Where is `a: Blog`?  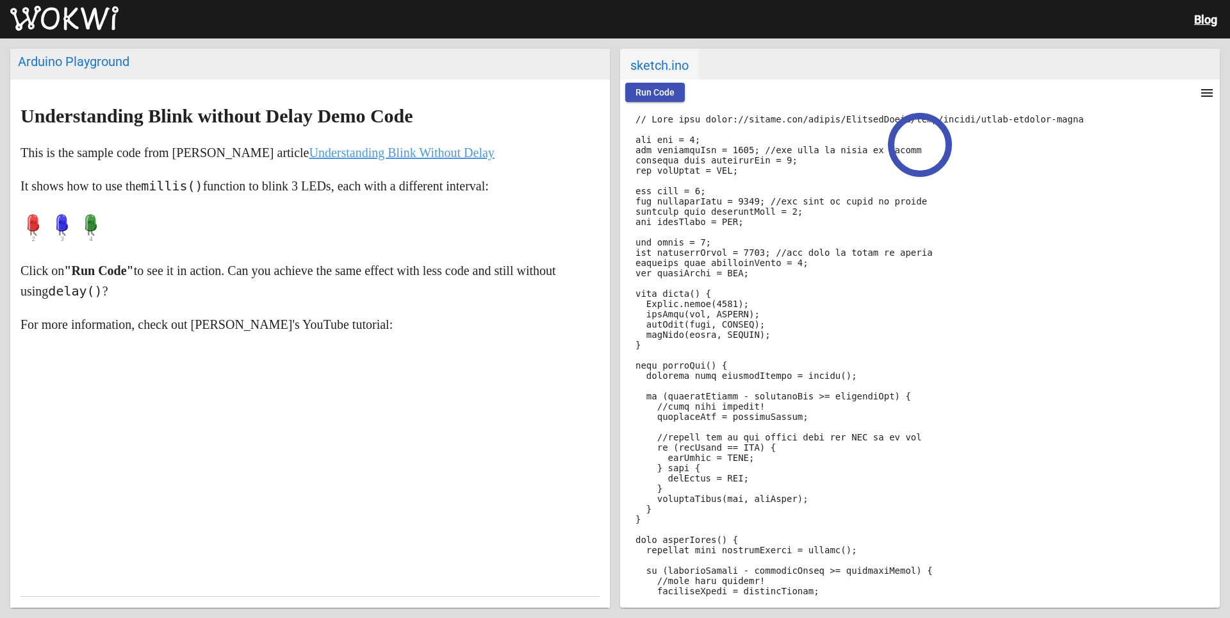
a: Blog is located at coordinates (1206, 19).